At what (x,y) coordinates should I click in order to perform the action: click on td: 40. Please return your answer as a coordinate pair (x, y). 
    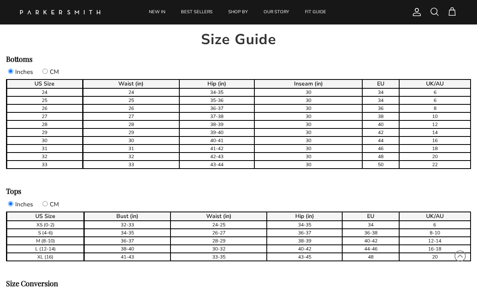
    Looking at the image, I should click on (381, 124).